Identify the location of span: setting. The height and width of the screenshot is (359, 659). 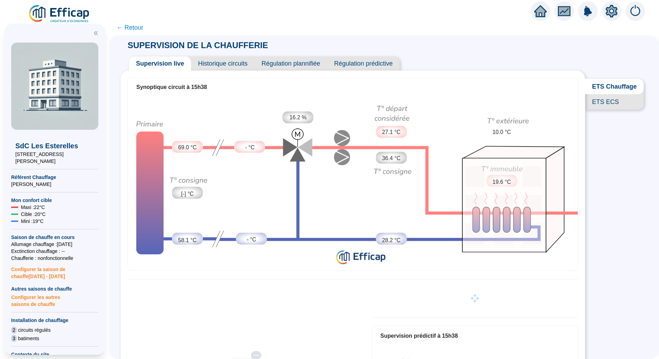
(612, 11).